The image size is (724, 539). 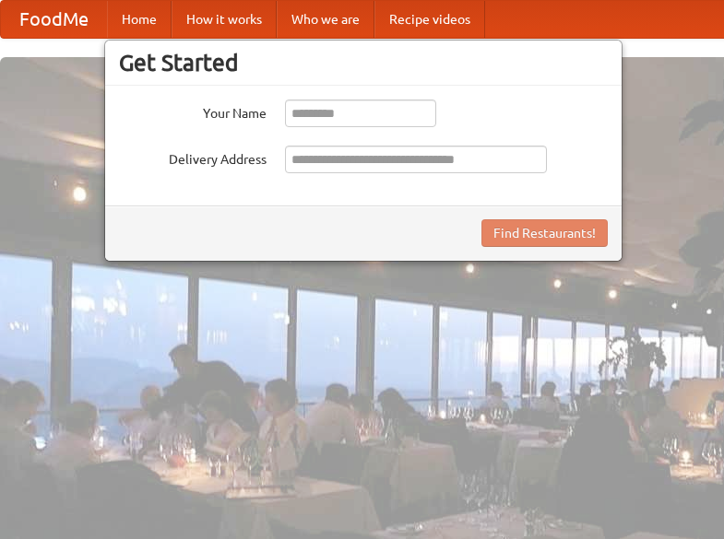 I want to click on a: Who we are, so click(x=325, y=19).